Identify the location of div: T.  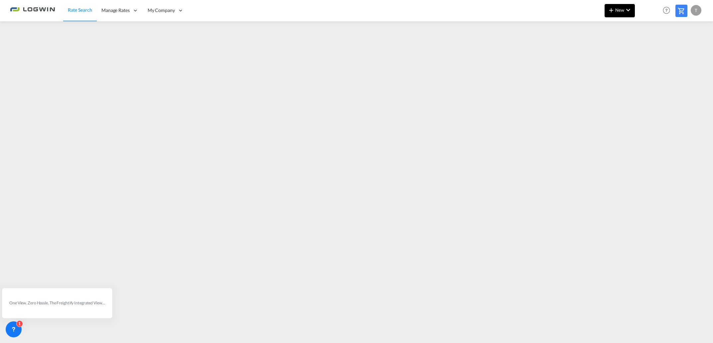
(696, 10).